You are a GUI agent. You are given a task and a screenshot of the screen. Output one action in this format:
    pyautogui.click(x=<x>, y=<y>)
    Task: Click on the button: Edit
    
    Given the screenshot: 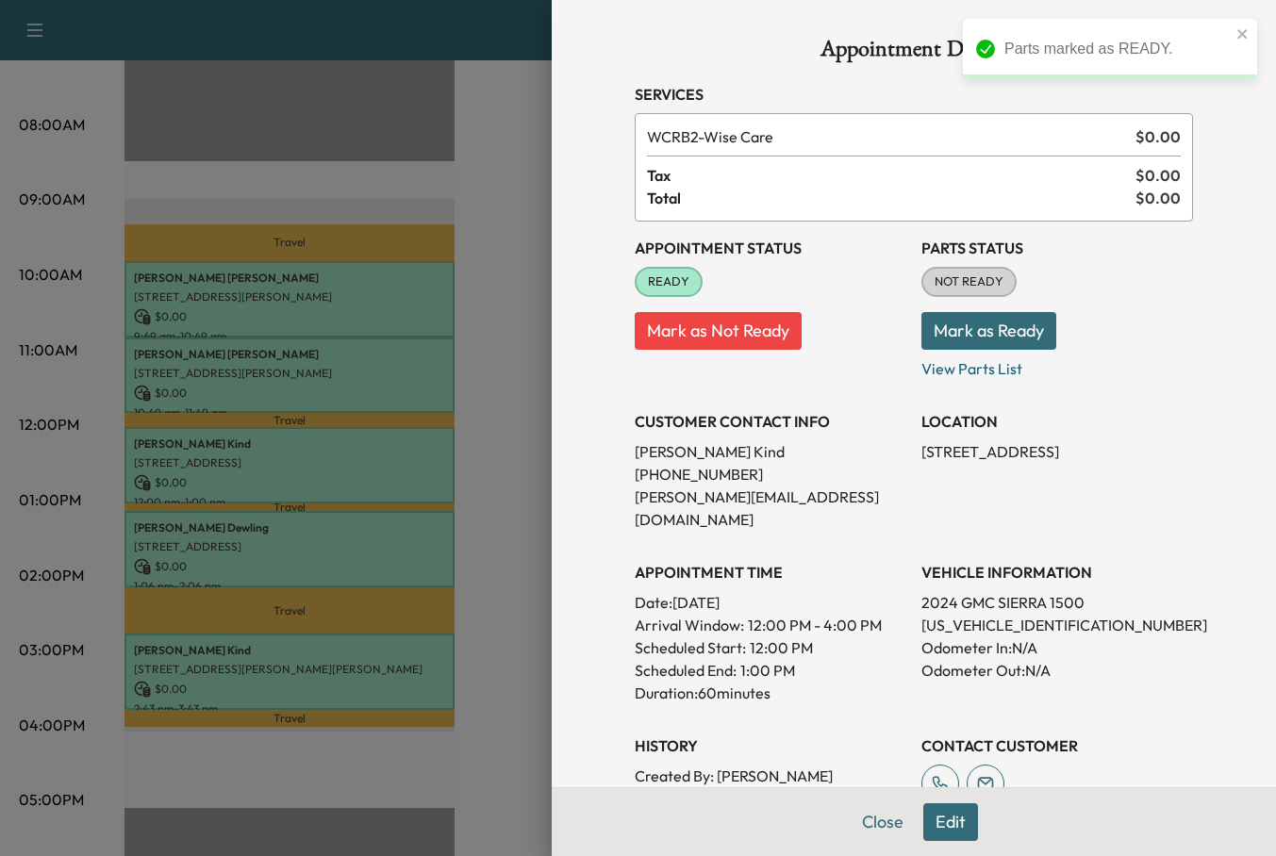 What is the action you would take?
    pyautogui.click(x=951, y=822)
    